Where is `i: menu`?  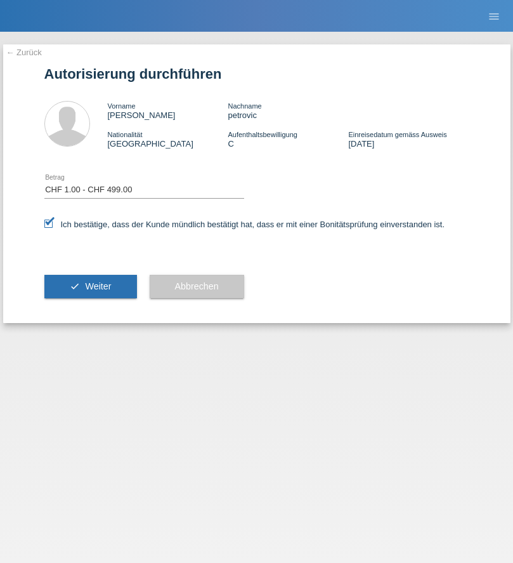 i: menu is located at coordinates (494, 16).